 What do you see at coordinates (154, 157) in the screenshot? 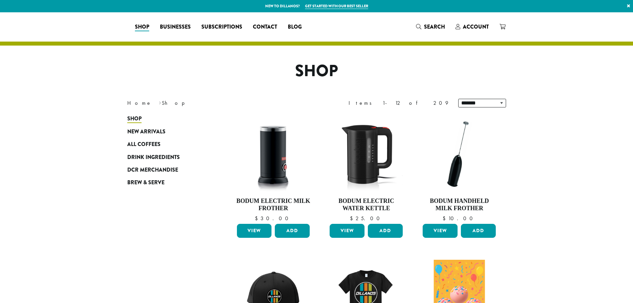
I see `span: Drink Ingredients` at bounding box center [154, 157].